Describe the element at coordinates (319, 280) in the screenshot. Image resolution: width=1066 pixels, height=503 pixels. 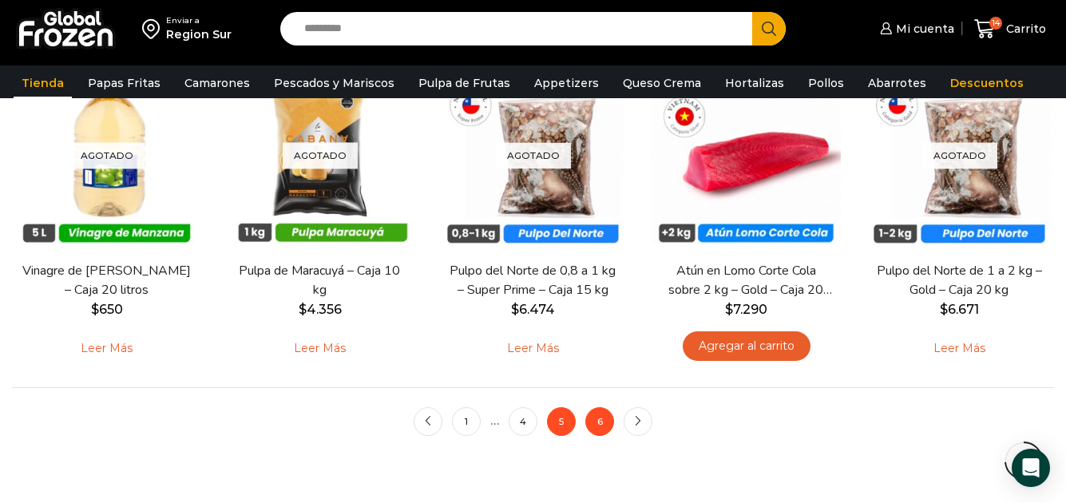
I see `a: Pulpa de Maracuyá – Caja 10 kg` at that location.